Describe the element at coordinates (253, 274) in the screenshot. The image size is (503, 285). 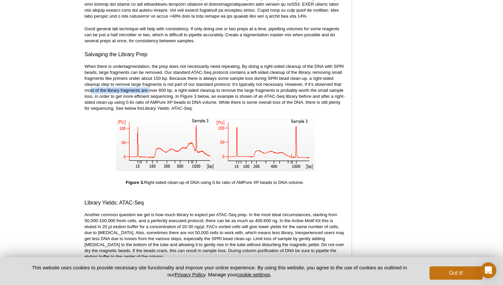
I see `button: cookie settings` at that location.